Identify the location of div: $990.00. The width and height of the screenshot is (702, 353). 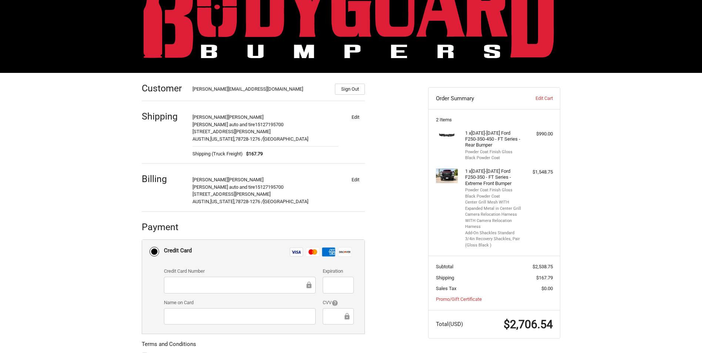
(538, 134).